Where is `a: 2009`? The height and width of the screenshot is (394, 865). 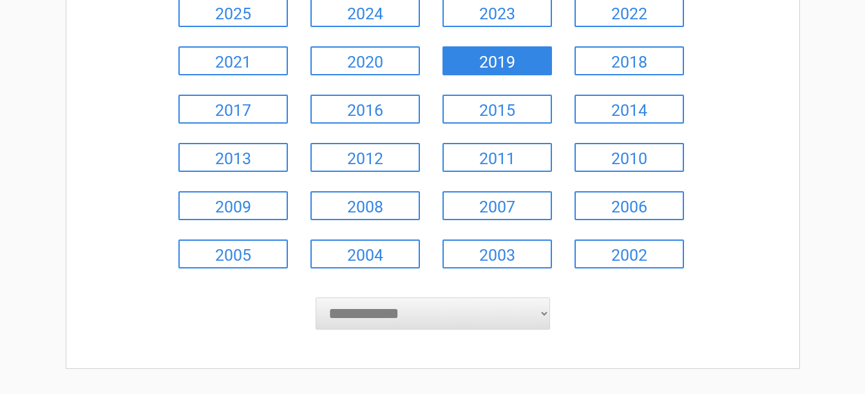
a: 2009 is located at coordinates (233, 205).